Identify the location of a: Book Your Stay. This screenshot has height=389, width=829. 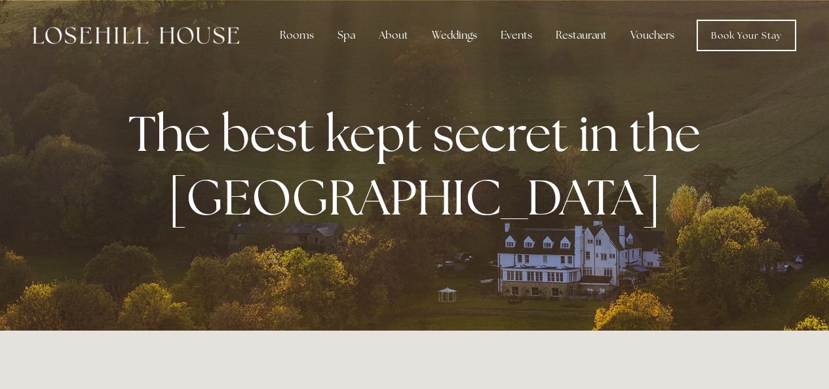
(746, 35).